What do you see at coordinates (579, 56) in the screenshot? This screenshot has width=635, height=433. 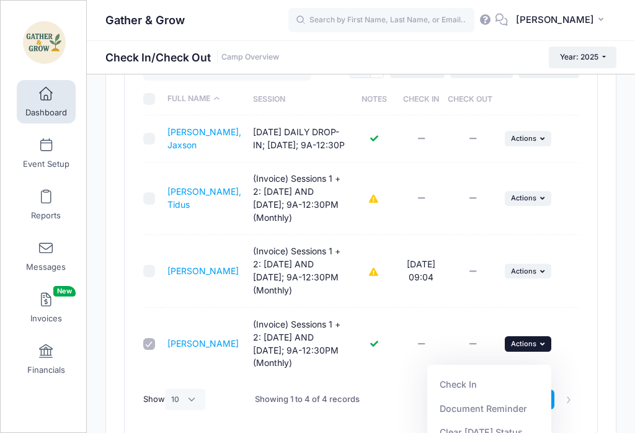 I see `span: Year: 2025` at bounding box center [579, 56].